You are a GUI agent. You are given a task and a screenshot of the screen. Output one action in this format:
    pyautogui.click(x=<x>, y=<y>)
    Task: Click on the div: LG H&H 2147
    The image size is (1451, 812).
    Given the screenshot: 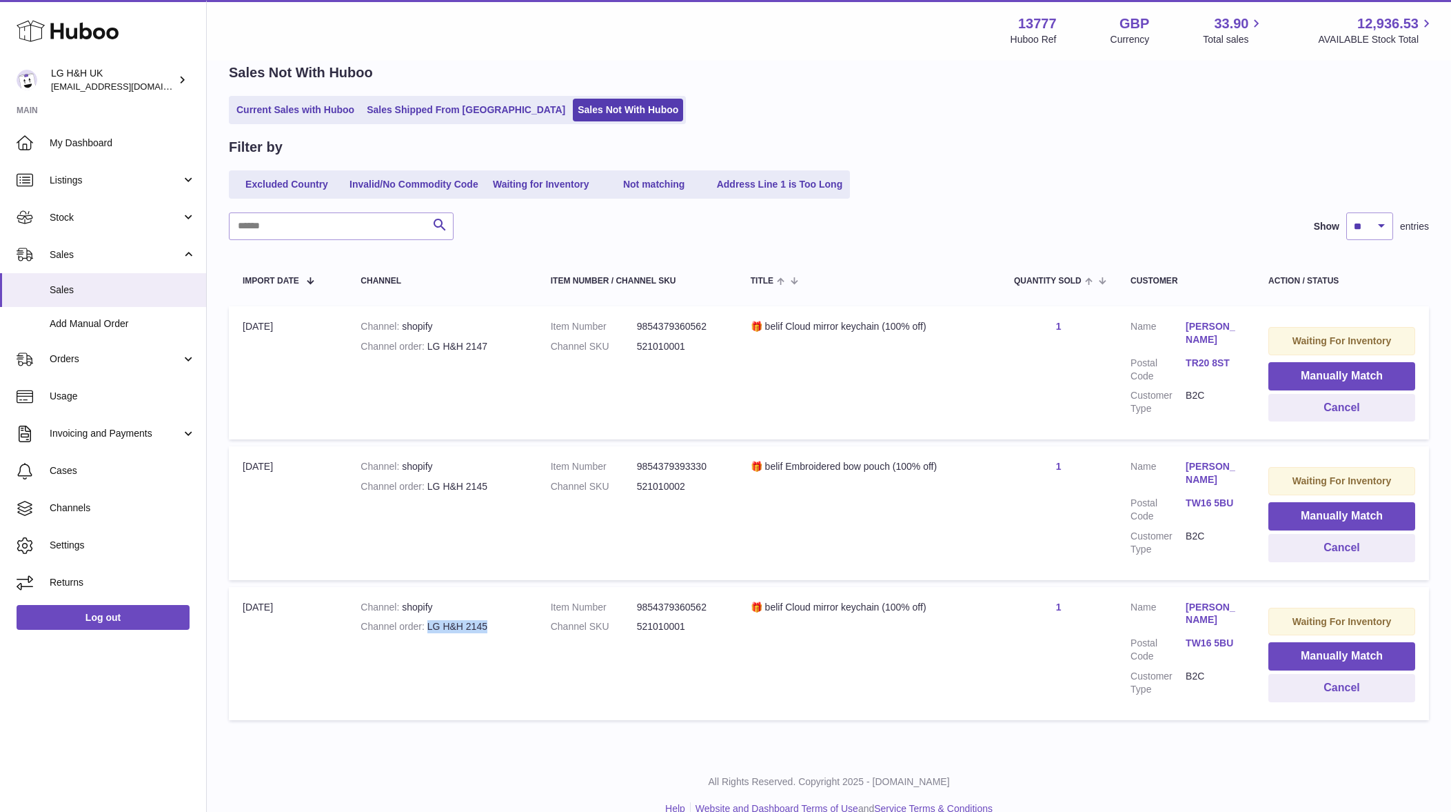 What is the action you would take?
    pyautogui.click(x=441, y=346)
    